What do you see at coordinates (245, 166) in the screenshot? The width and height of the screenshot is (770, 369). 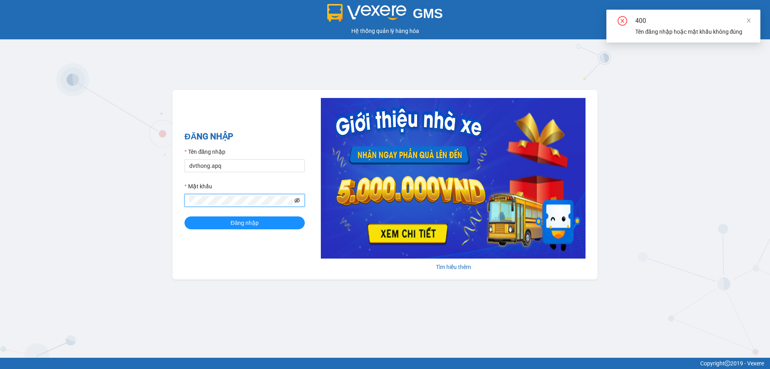 I see `input: Tên đăng nhập` at bounding box center [245, 166].